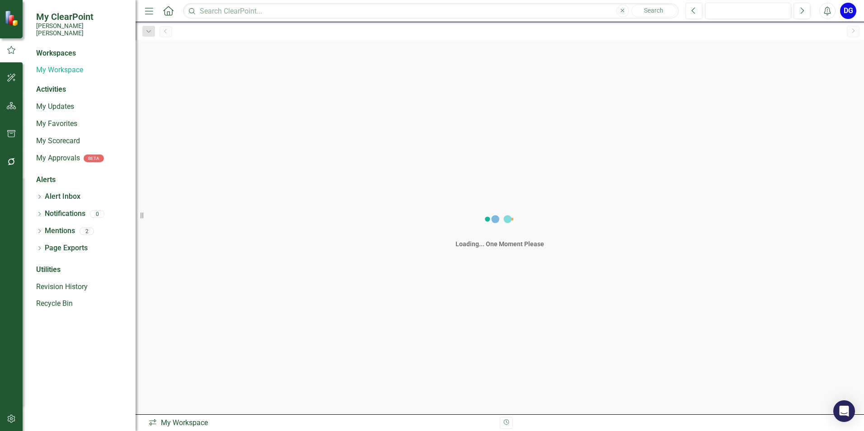 The height and width of the screenshot is (431, 864). What do you see at coordinates (12, 18) in the screenshot?
I see `img: ClearPoint Strategy` at bounding box center [12, 18].